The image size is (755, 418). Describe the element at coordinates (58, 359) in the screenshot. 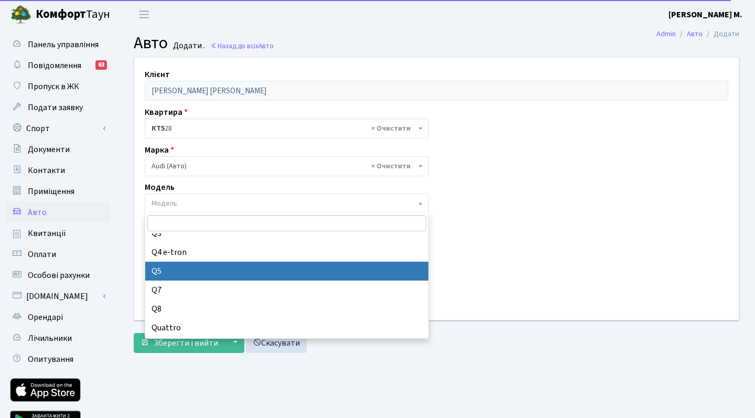

I see `a: Опитування` at that location.